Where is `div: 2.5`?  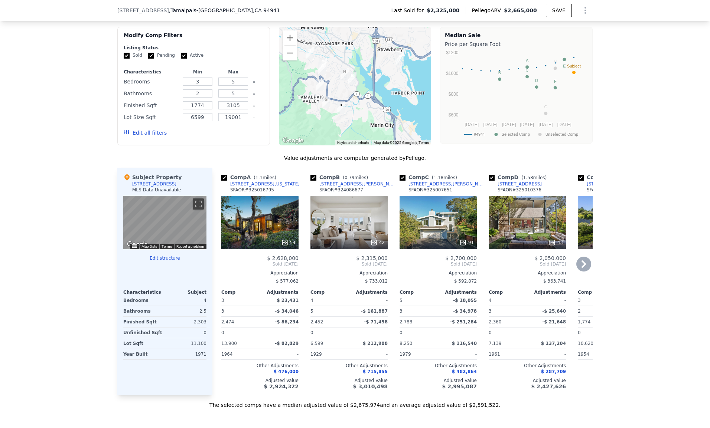 div: 2.5 is located at coordinates (186, 311).